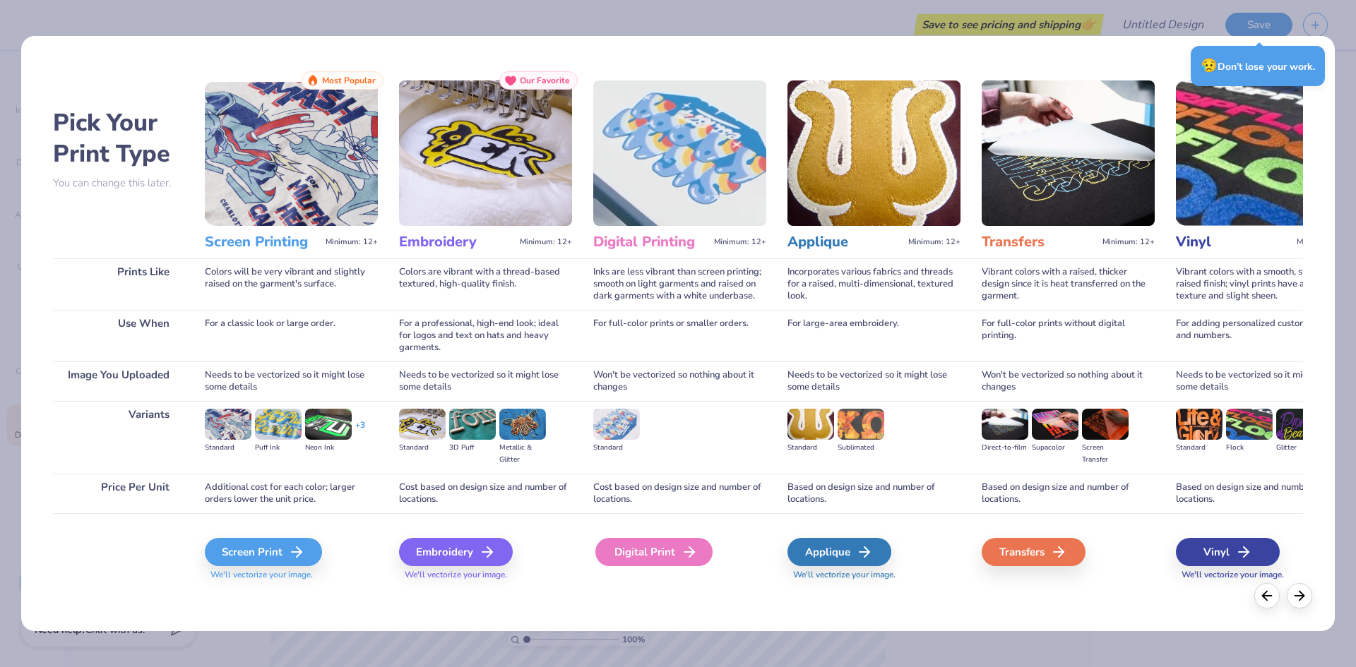 This screenshot has height=667, width=1356. What do you see at coordinates (118, 335) in the screenshot?
I see `div: Use When` at bounding box center [118, 335].